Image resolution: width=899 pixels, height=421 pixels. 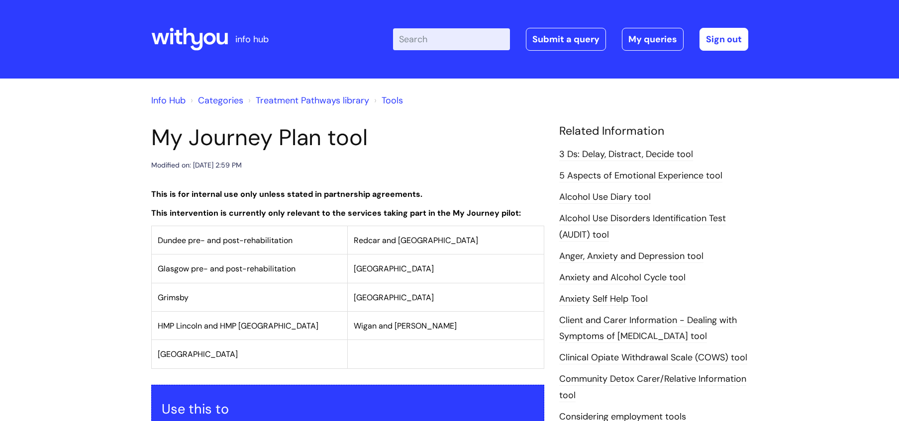 What do you see at coordinates (603, 299) in the screenshot?
I see `a: Anxiety Self Help Tool` at bounding box center [603, 299].